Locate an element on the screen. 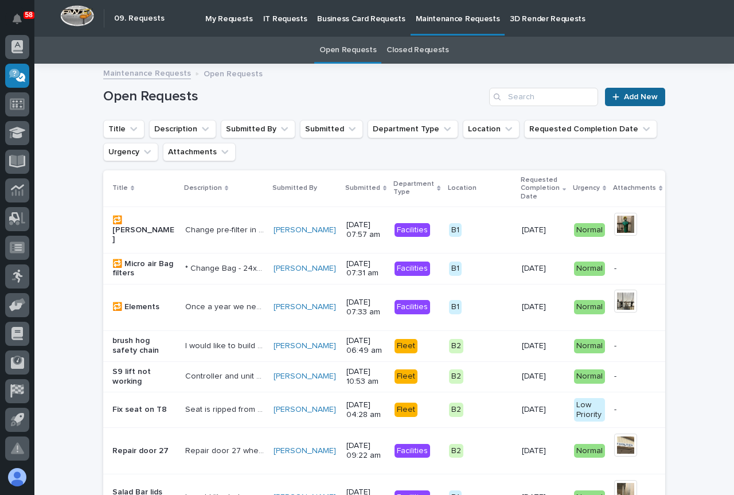 The width and height of the screenshot is (734, 495). button: Department Type is located at coordinates (413, 129).